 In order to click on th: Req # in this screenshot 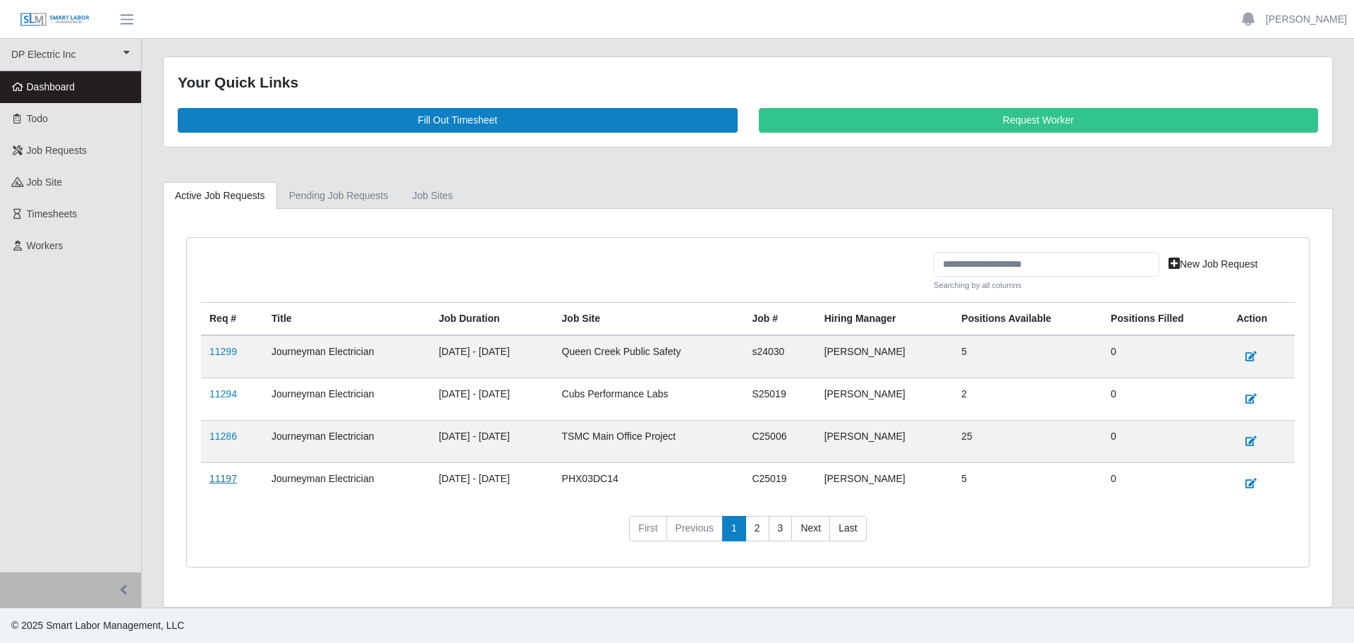, I will do `click(232, 319)`.